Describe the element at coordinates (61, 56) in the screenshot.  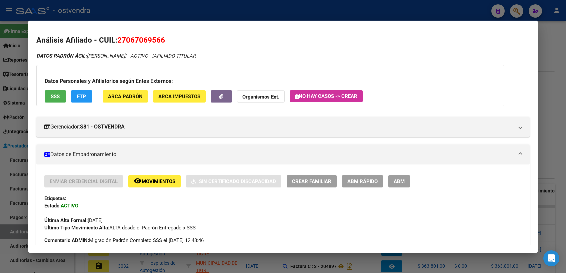
I see `strong: DATOS PADRÓN ÁGIL:` at that location.